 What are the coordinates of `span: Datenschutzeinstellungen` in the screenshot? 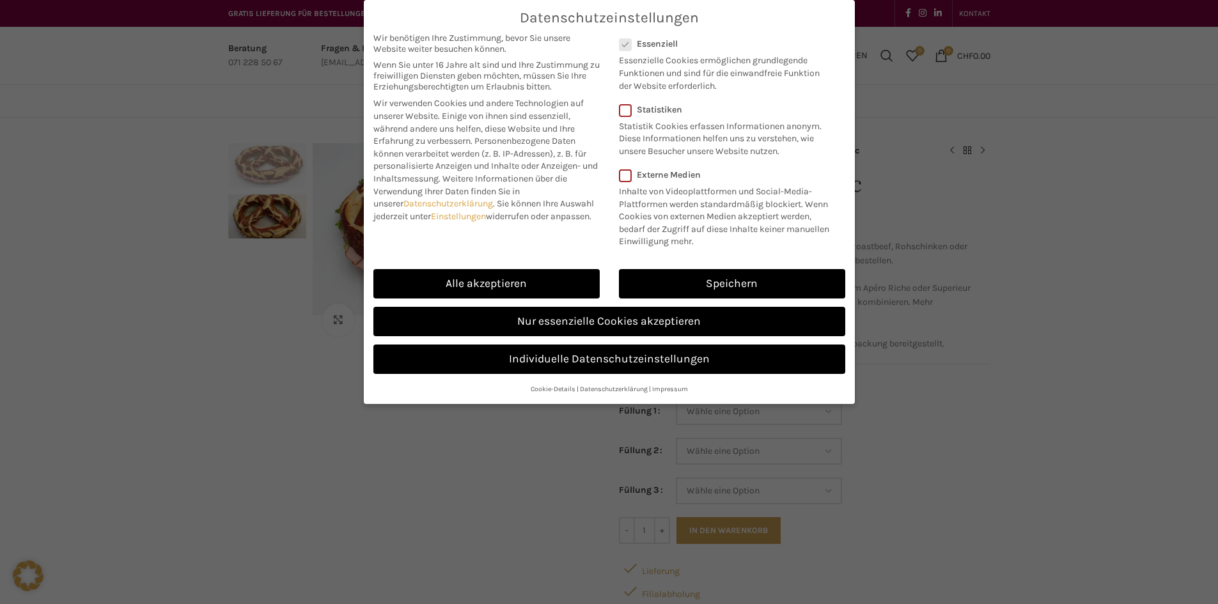 It's located at (609, 18).